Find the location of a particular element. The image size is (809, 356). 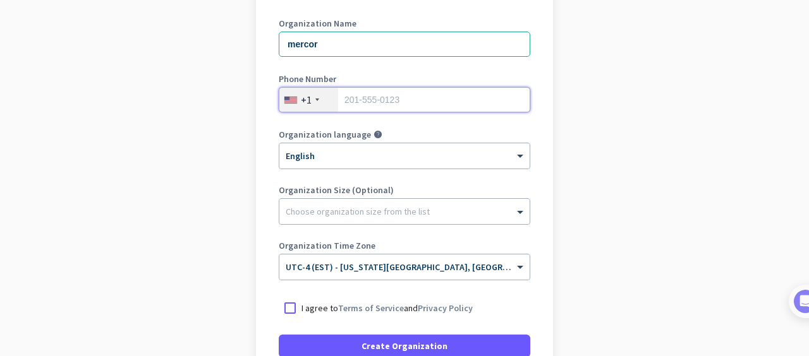

a: Terms of Service is located at coordinates (371, 308).